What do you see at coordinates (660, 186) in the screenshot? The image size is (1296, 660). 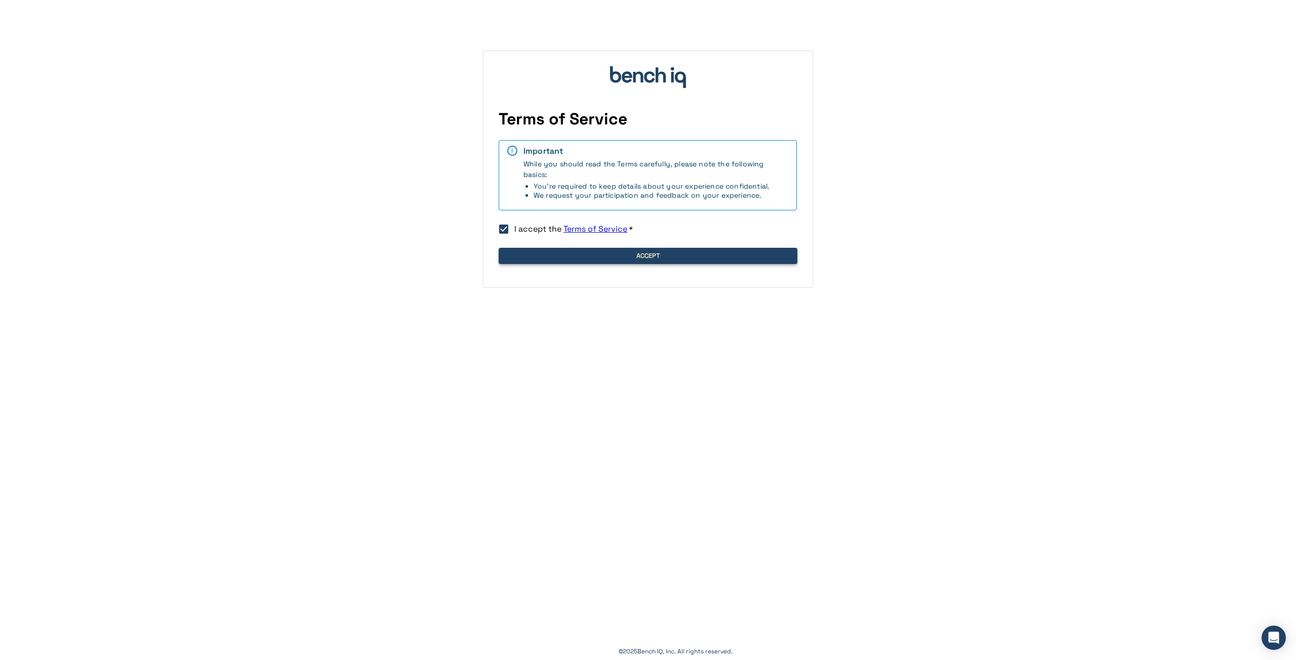 I see `li: You're required to keep details about your experience confidential.` at bounding box center [660, 186].